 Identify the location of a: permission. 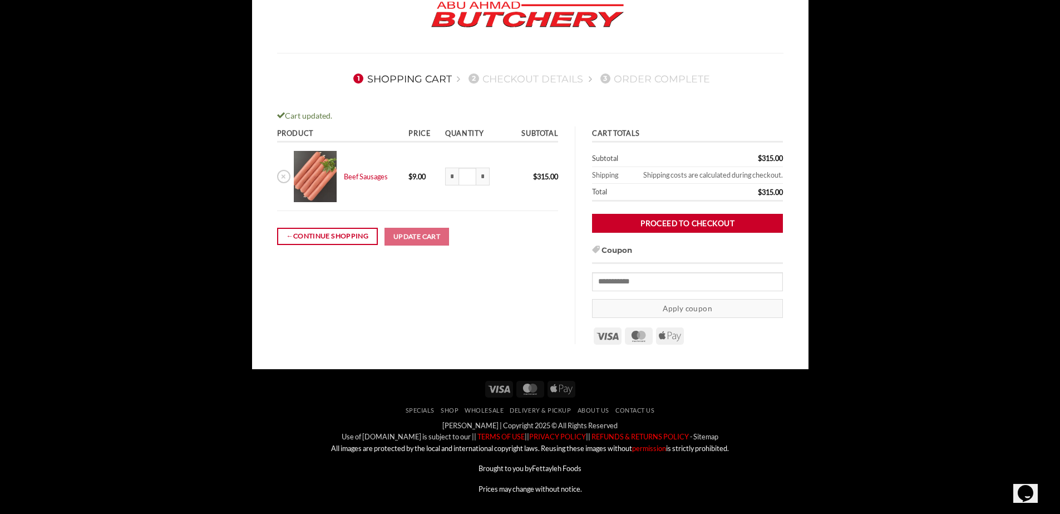
(649, 448).